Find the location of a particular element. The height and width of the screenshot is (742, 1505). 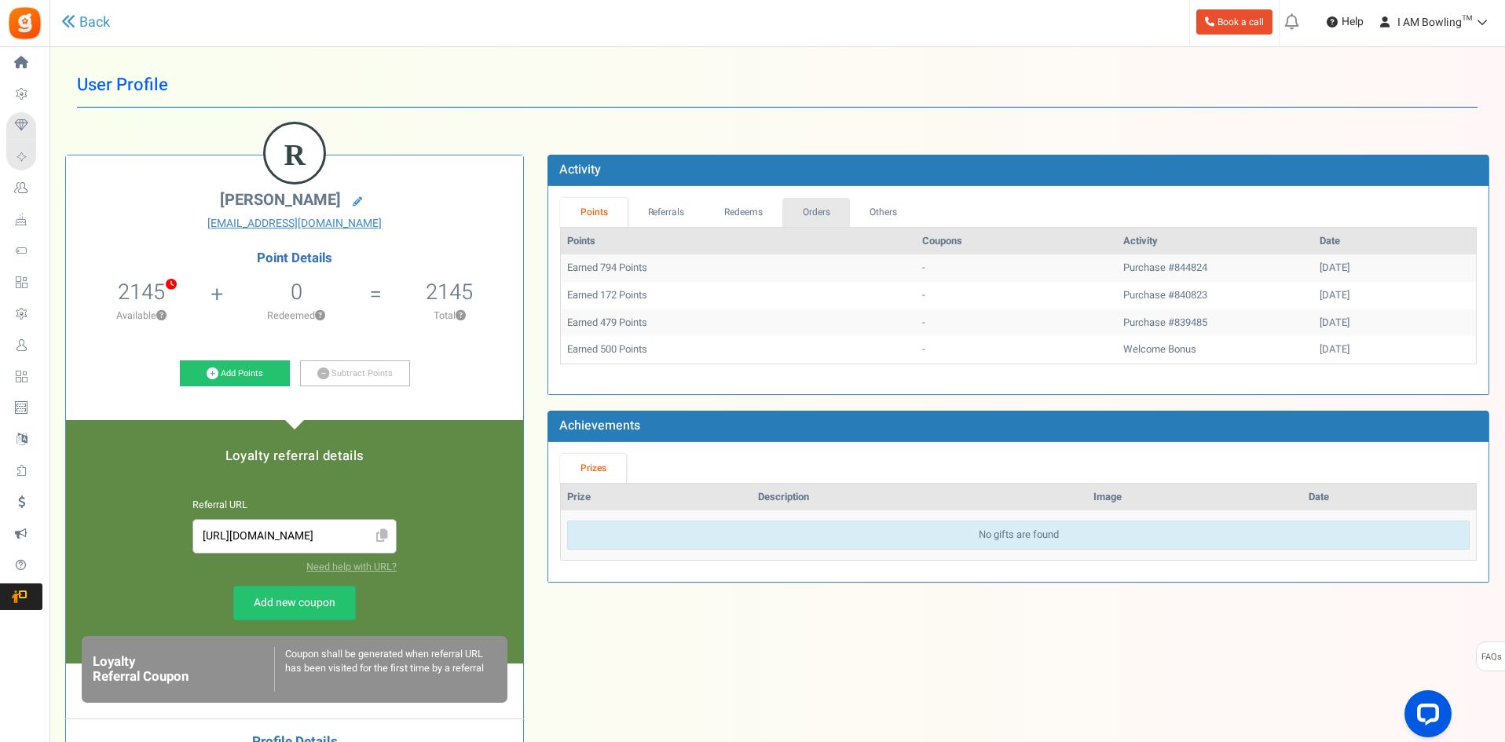

p: Redeemed is located at coordinates (296, 316).